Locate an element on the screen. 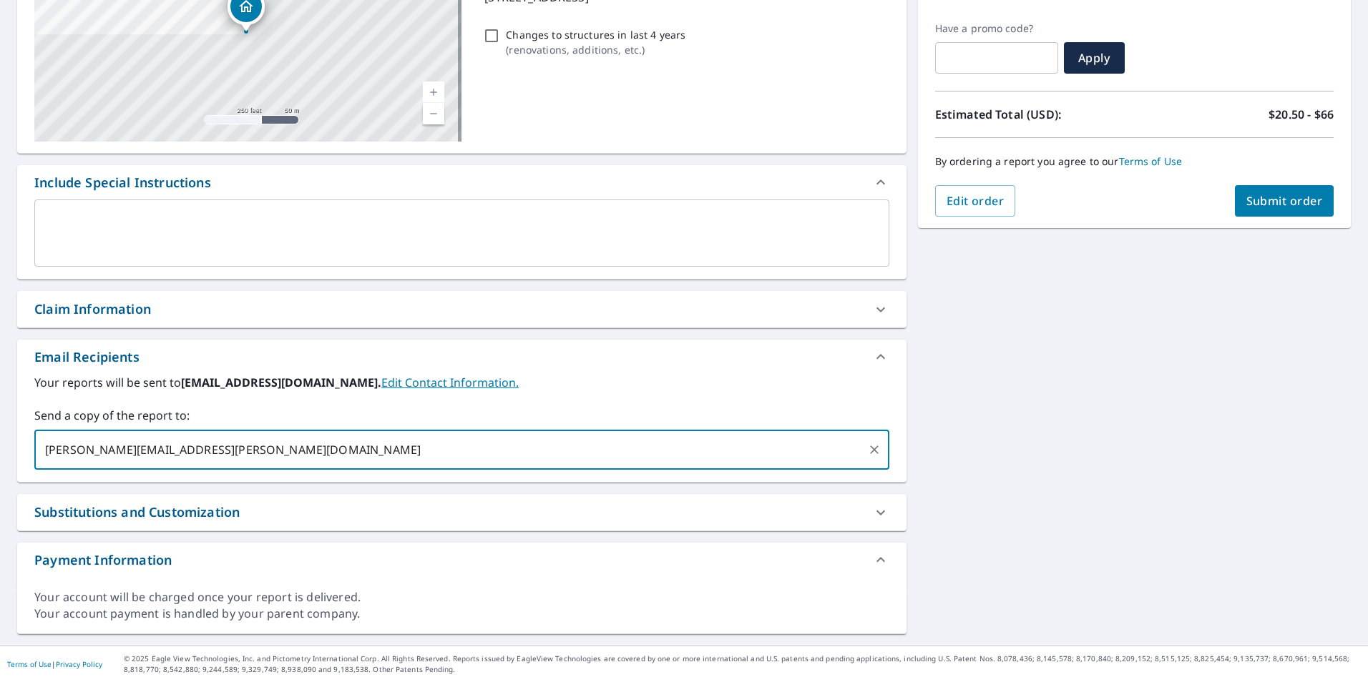 This screenshot has width=1368, height=682. span: Apply is located at coordinates (1094, 58).